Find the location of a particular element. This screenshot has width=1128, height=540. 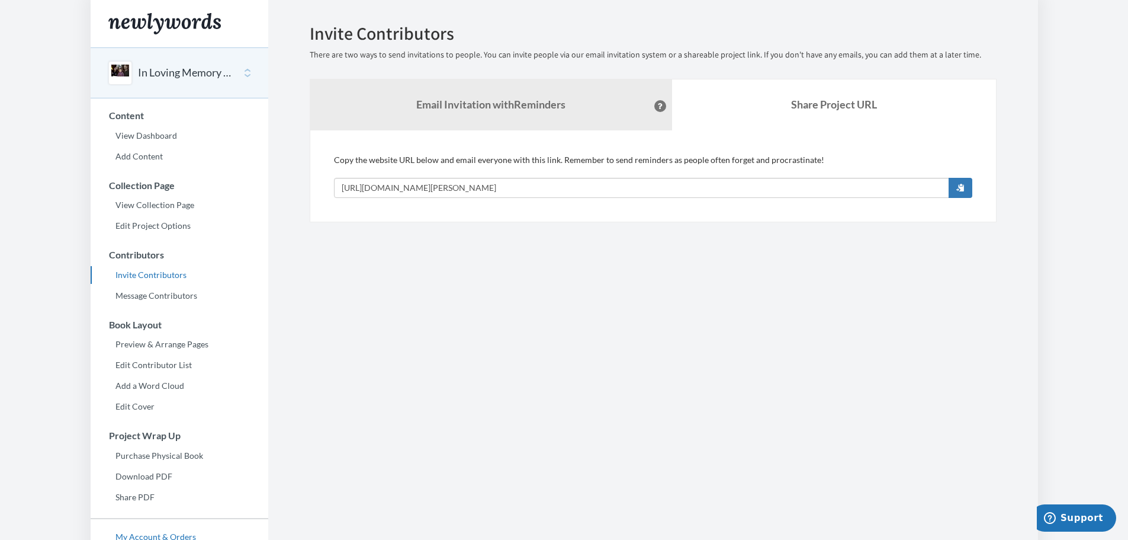

img: Newlywords logo is located at coordinates (165, 24).